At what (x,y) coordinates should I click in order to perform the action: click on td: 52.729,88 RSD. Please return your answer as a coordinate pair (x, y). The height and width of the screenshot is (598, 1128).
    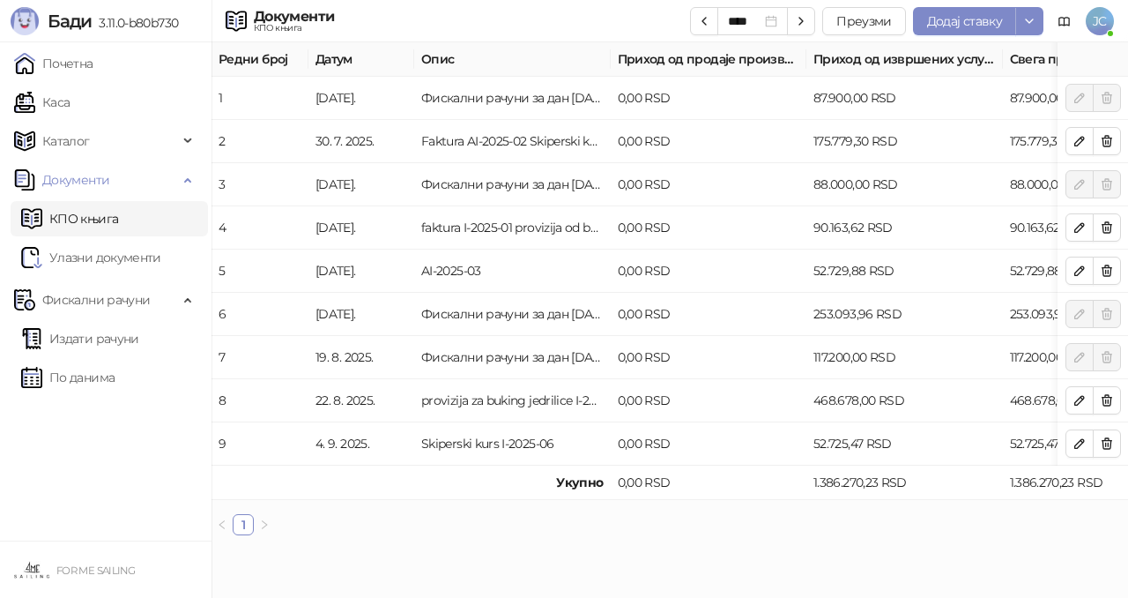
    Looking at the image, I should click on (904, 271).